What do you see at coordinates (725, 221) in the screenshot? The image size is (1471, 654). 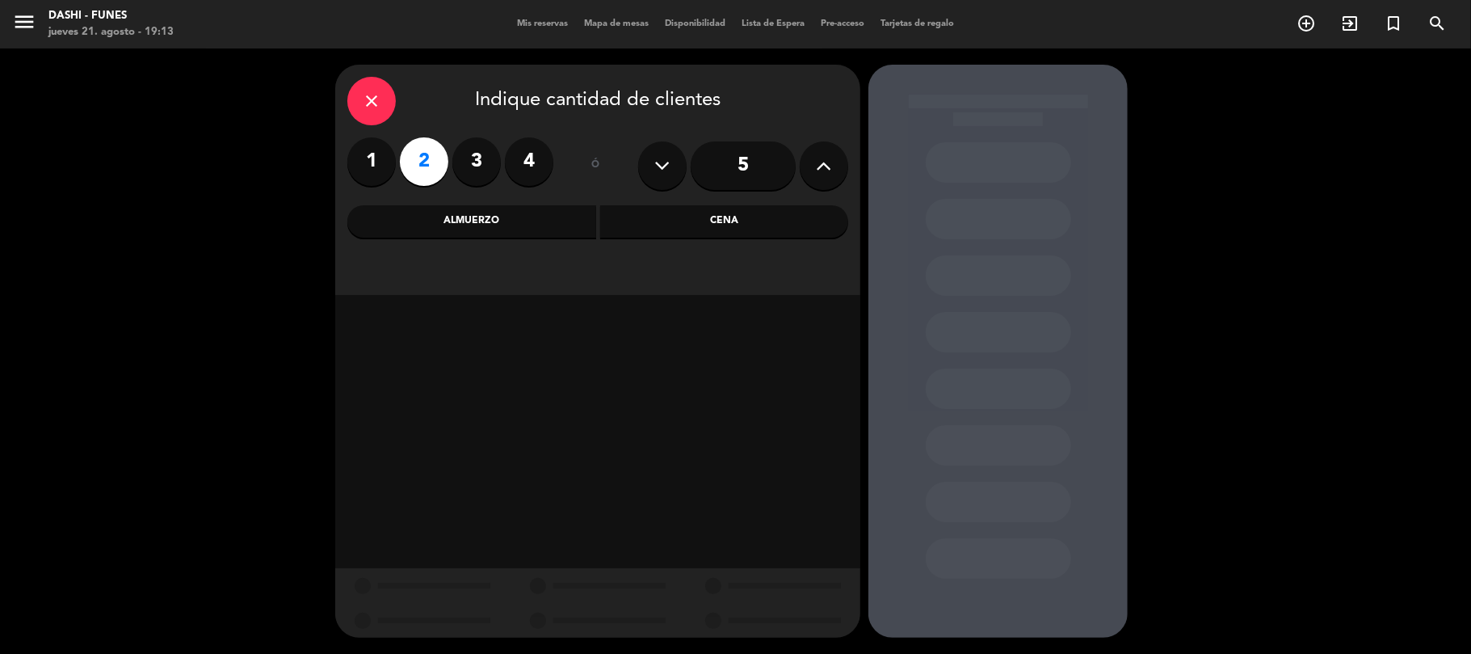 I see `div: Cena` at bounding box center [725, 221].